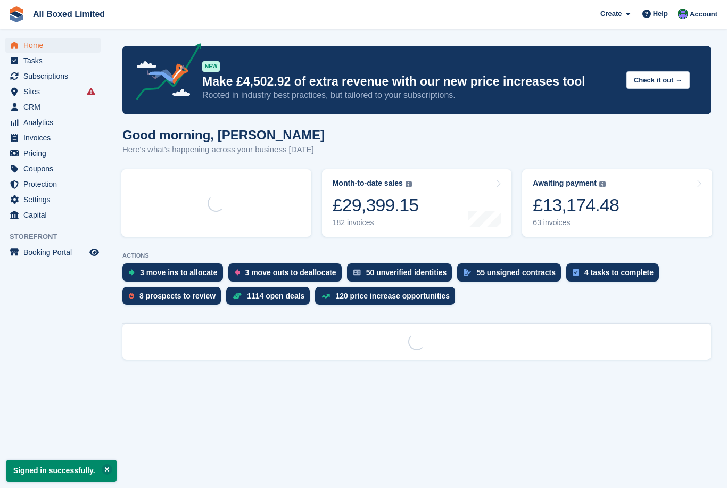  I want to click on p: Make £4,502.92 of extra revenue with our new price increases tool, so click(410, 81).